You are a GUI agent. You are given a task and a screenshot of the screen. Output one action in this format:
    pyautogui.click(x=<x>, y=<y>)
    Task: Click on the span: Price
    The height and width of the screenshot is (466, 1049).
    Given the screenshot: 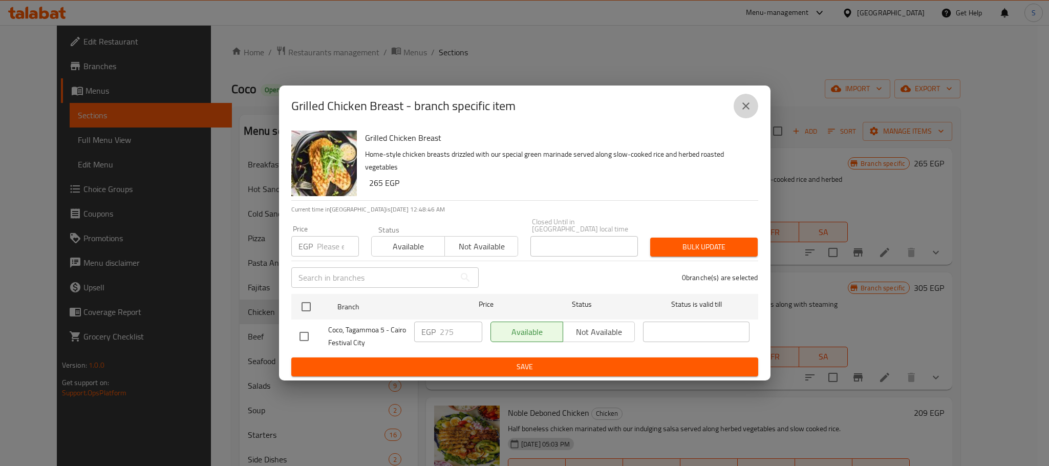 What is the action you would take?
    pyautogui.click(x=486, y=304)
    